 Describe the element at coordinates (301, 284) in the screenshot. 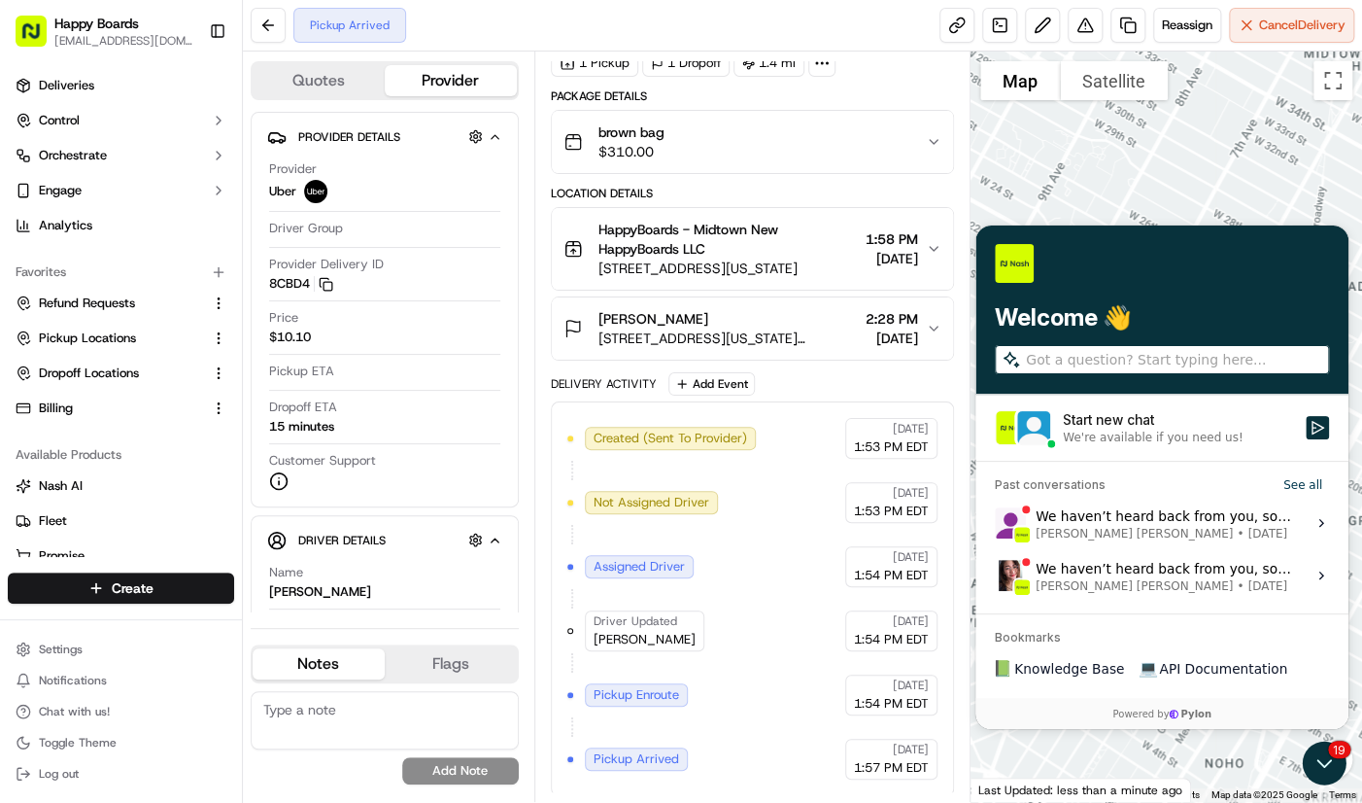

I see `button: 8CBD4` at that location.